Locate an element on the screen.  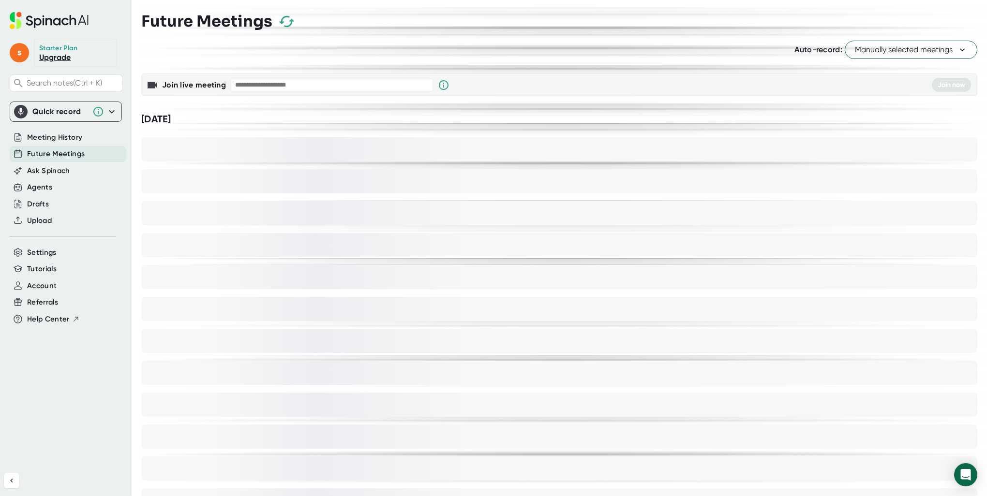
button: Help Center is located at coordinates (53, 319).